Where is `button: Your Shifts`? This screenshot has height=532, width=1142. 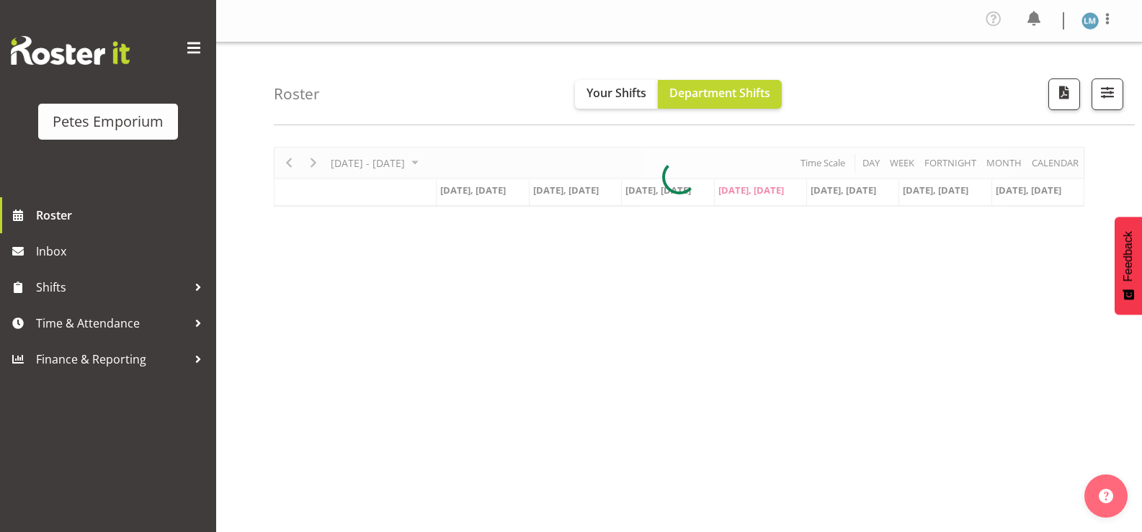
button: Your Shifts is located at coordinates (616, 94).